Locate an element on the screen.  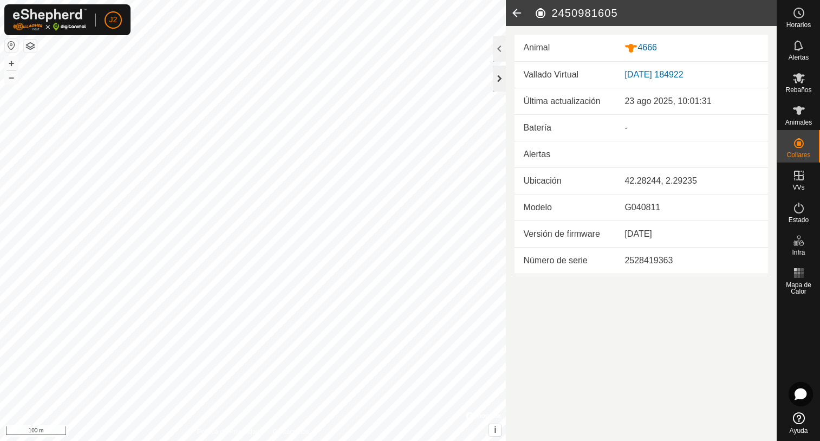
div: 23 ago 2025, 10:01:31 is located at coordinates (692, 101).